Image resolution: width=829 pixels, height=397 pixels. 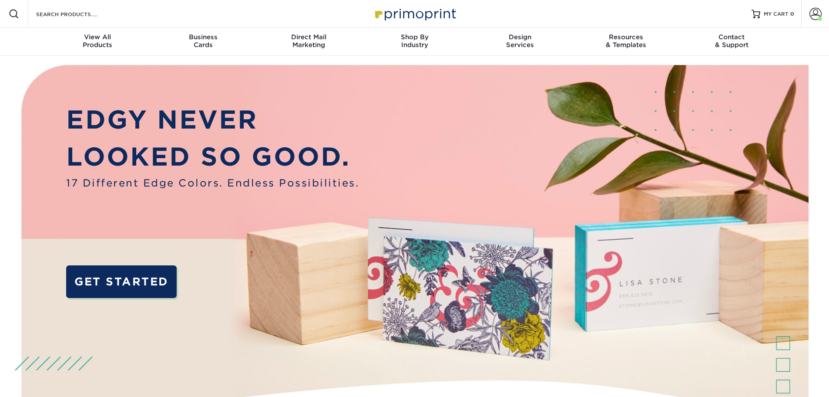 I want to click on input: SEARCH PRODUCTS....., so click(x=78, y=14).